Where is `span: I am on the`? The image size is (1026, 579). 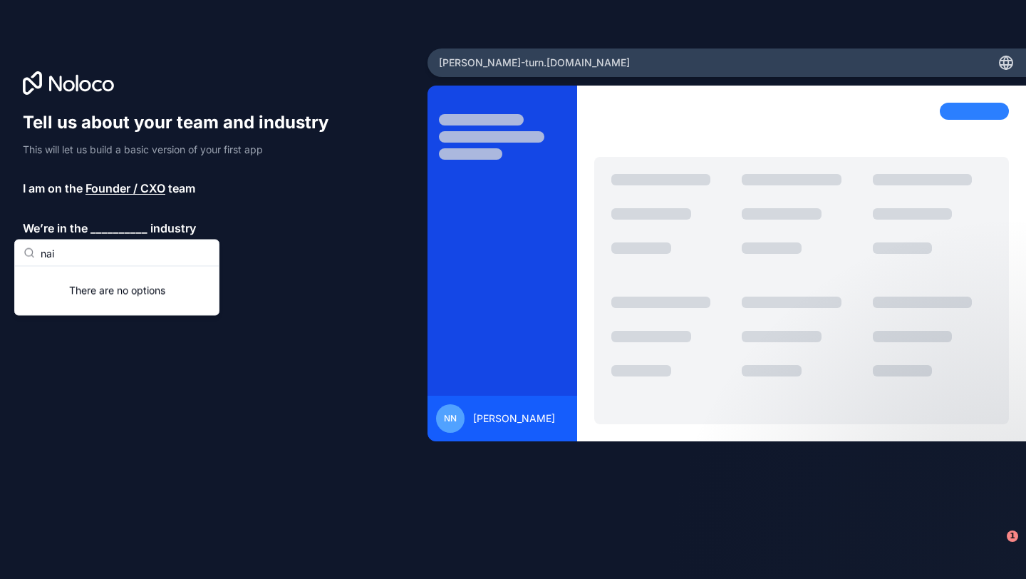 span: I am on the is located at coordinates (53, 188).